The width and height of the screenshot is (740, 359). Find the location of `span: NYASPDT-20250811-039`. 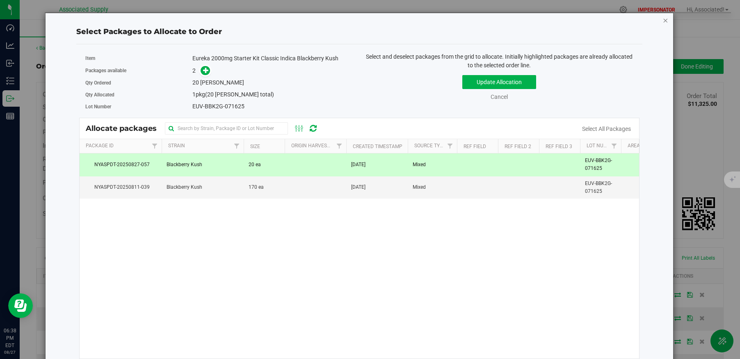

span: NYASPDT-20250811-039 is located at coordinates (121, 187).